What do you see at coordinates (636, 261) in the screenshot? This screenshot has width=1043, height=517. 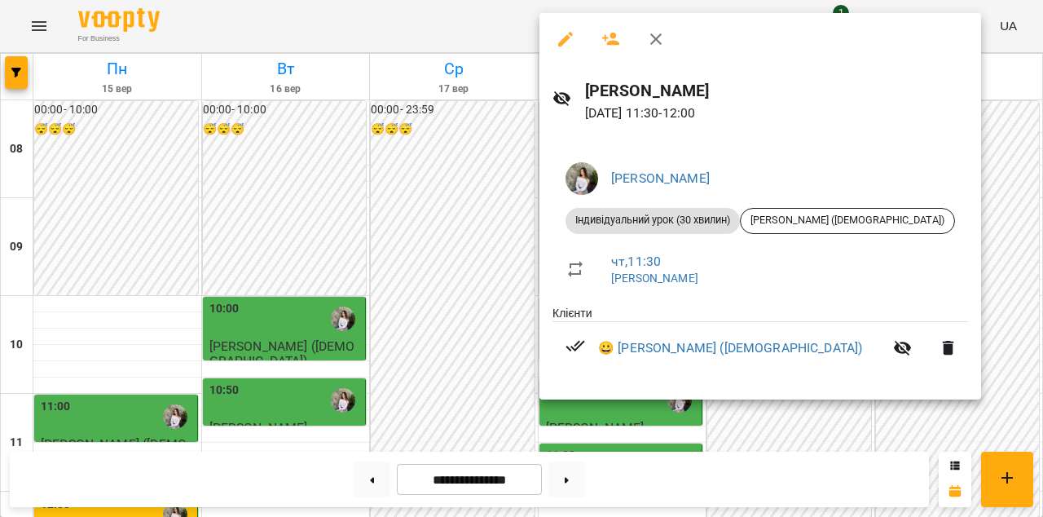 I see `a: чт , 11:30` at bounding box center [636, 261].